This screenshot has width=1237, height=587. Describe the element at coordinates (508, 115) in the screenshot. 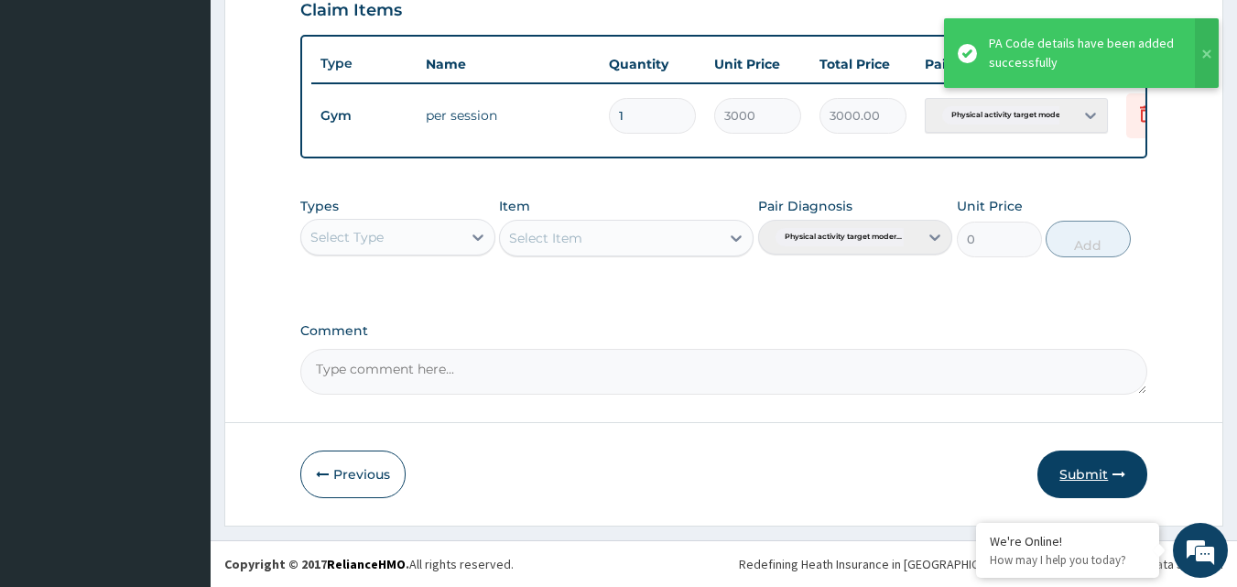

I see `td: per session` at that location.